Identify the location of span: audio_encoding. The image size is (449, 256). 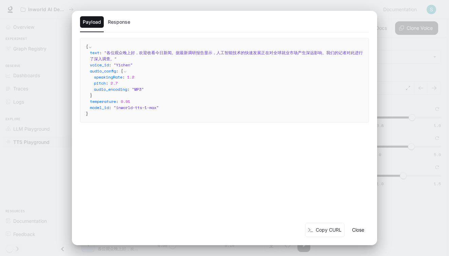
(111, 89).